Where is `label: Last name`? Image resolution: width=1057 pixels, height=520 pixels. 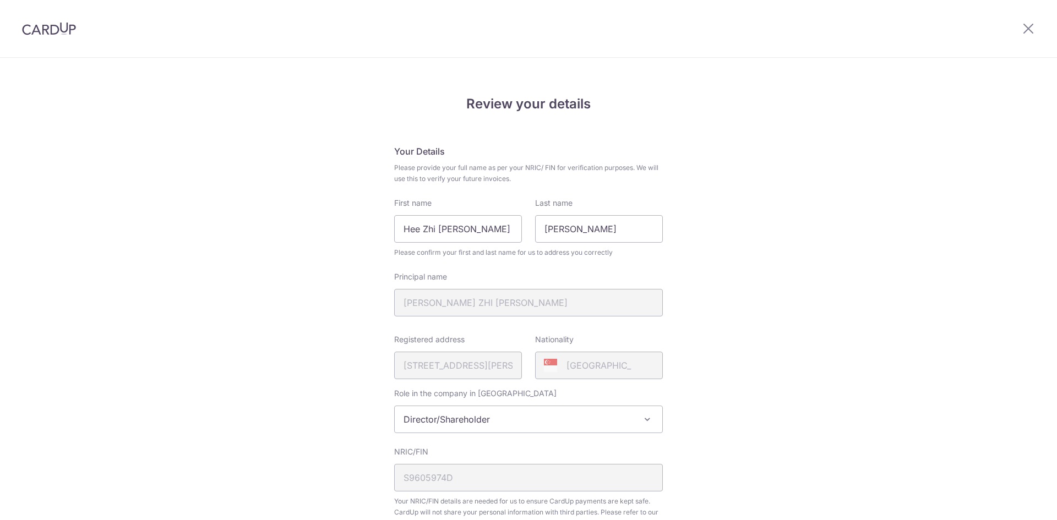
label: Last name is located at coordinates (554, 203).